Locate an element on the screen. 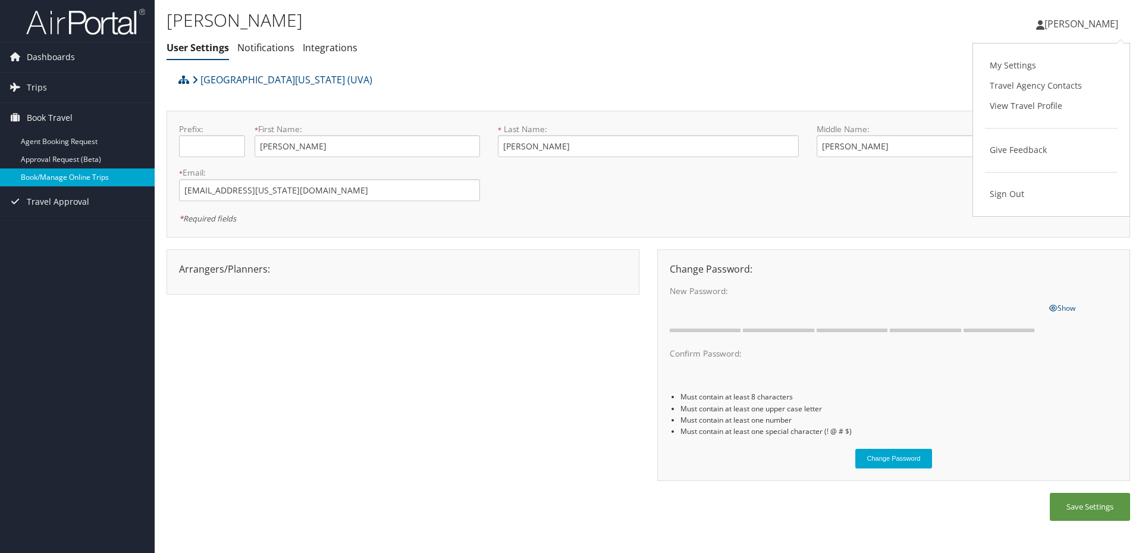  a: User Settings is located at coordinates (198, 48).